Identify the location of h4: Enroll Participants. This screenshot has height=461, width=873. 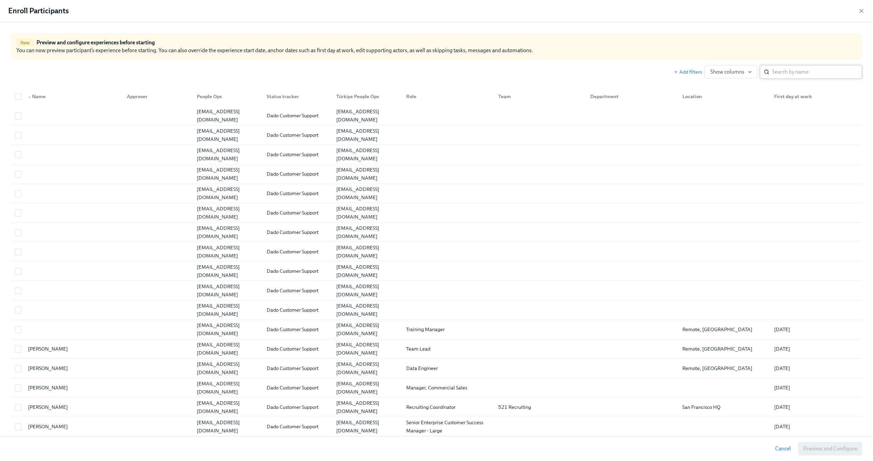
(39, 11).